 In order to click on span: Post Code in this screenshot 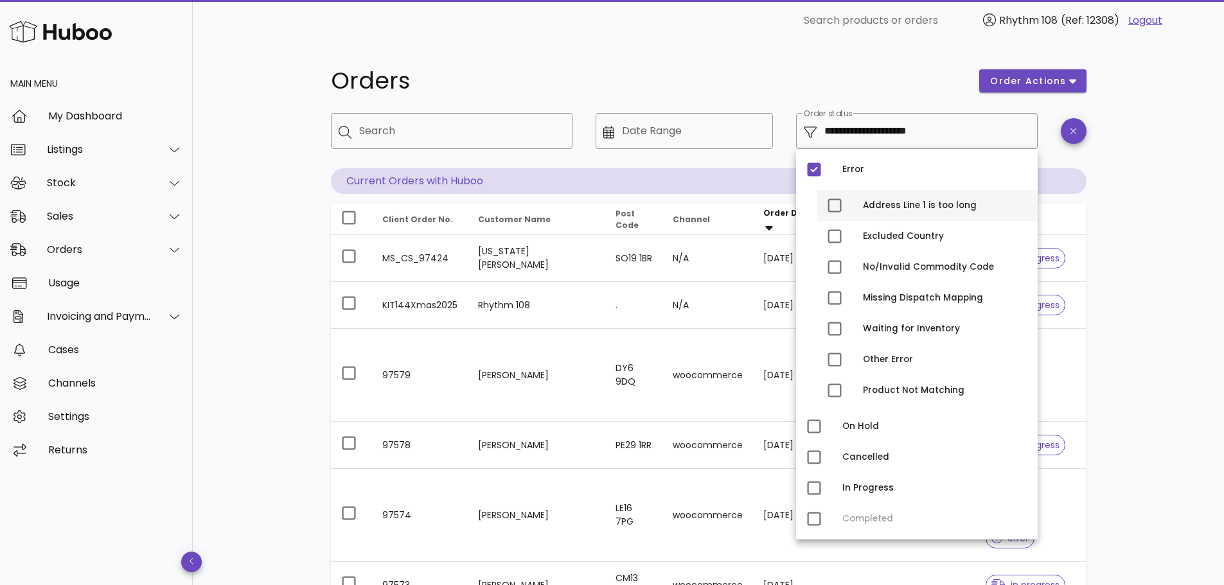, I will do `click(627, 219)`.